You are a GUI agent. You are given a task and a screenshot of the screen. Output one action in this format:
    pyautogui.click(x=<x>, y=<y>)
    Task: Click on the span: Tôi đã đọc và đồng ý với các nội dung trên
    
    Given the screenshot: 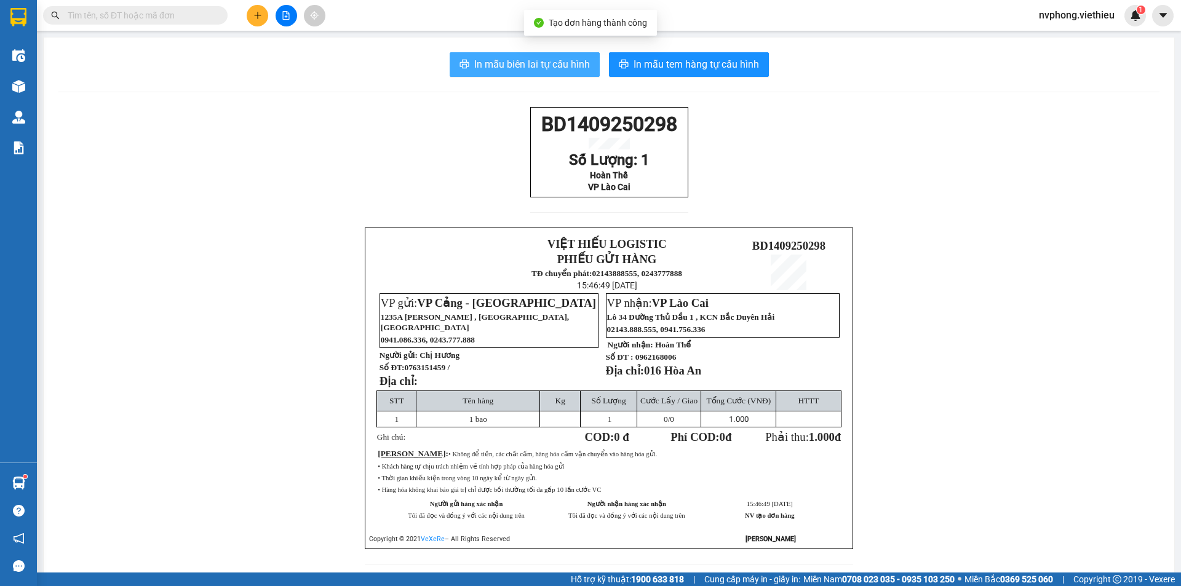 What is the action you would take?
    pyautogui.click(x=466, y=515)
    